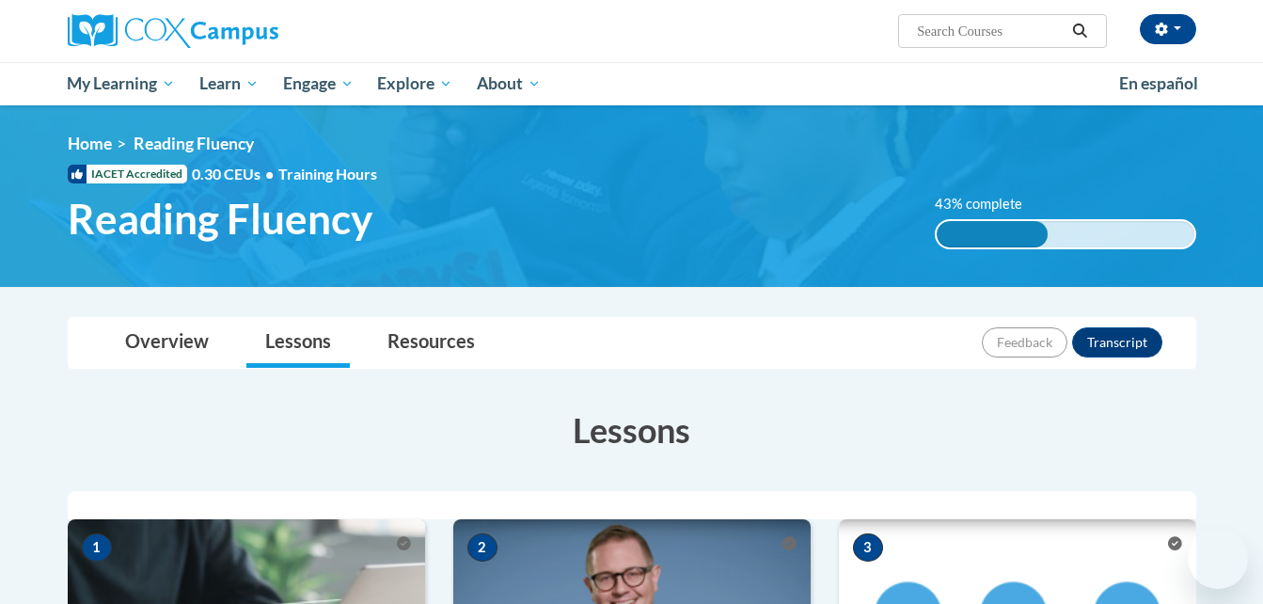 The width and height of the screenshot is (1263, 604). Describe the element at coordinates (482, 547) in the screenshot. I see `span: 2` at that location.